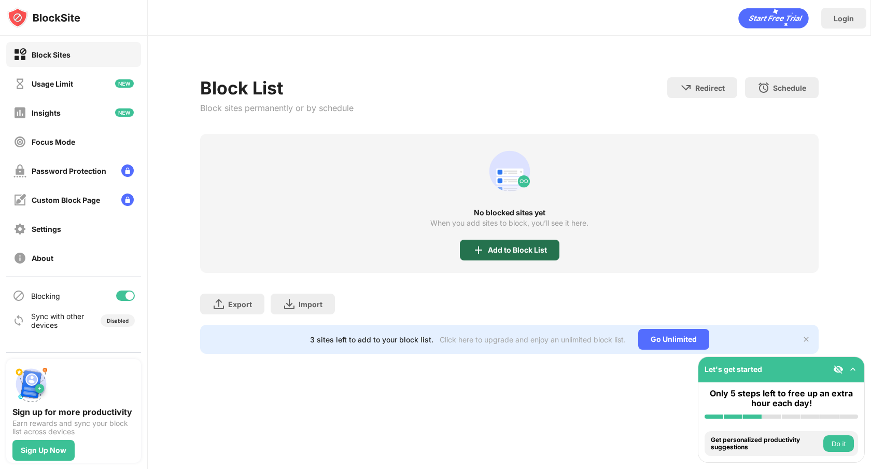 The width and height of the screenshot is (871, 469). I want to click on div: Custom Block Page, so click(66, 200).